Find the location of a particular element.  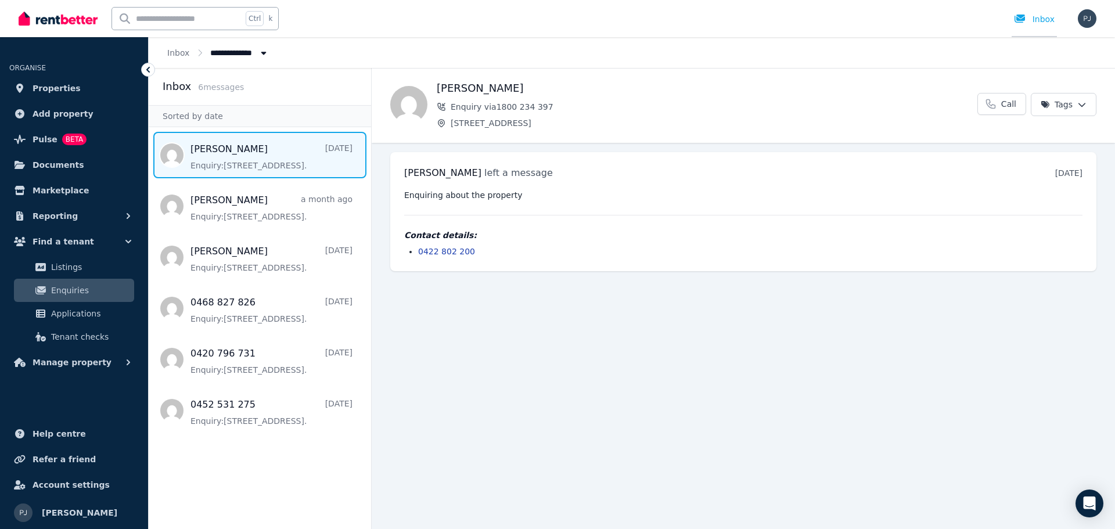

span: Refer a friend is located at coordinates (64, 459).